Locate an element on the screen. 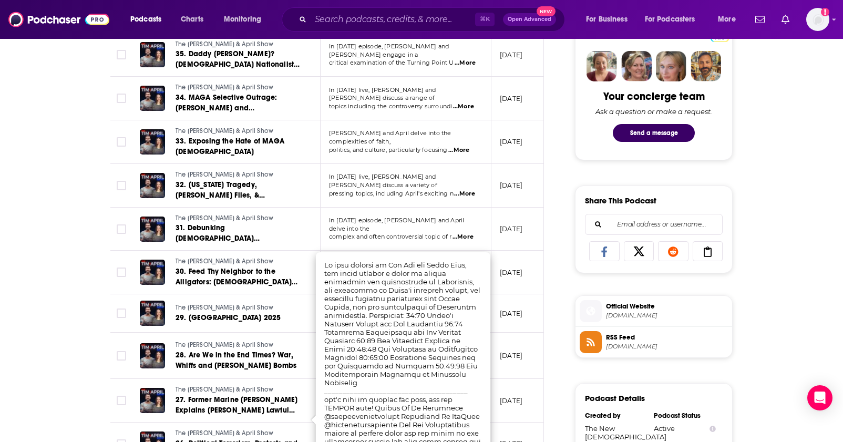 The image size is (843, 442). div: Search podcasts, credits, & more... is located at coordinates (433, 19).